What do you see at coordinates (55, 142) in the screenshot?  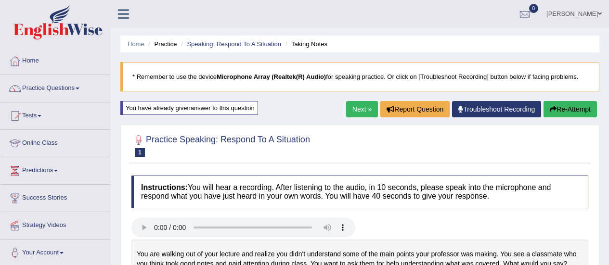 I see `a: Online Class` at bounding box center [55, 142].